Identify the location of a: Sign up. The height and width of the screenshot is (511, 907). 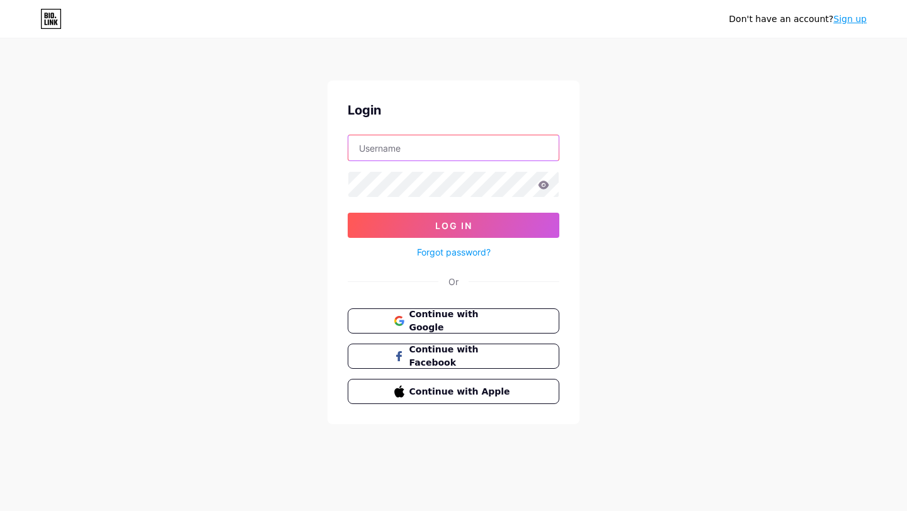
(849, 19).